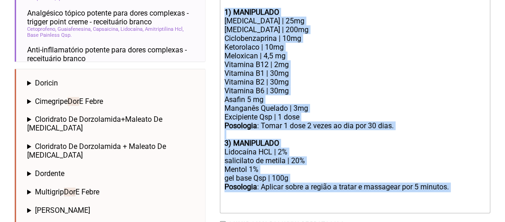 The image size is (505, 222). What do you see at coordinates (251, 12) in the screenshot?
I see `strong: 1) MANIPULADO` at bounding box center [251, 12].